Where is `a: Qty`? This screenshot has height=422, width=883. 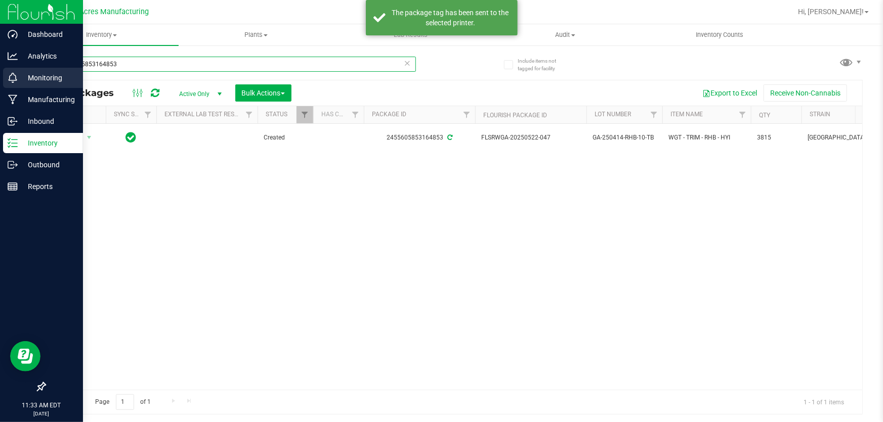 a: Qty is located at coordinates (764, 115).